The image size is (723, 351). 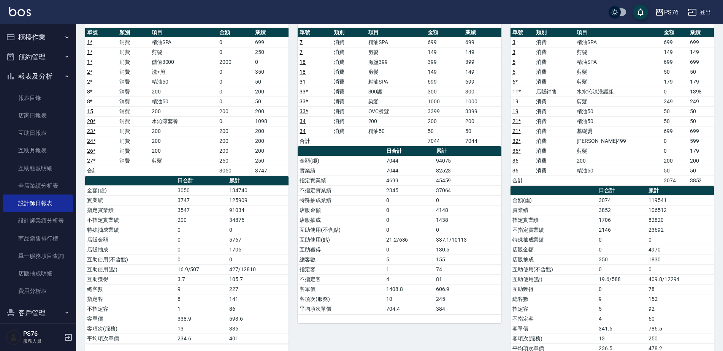 I want to click on td: 互助使用(不含點), so click(x=130, y=260).